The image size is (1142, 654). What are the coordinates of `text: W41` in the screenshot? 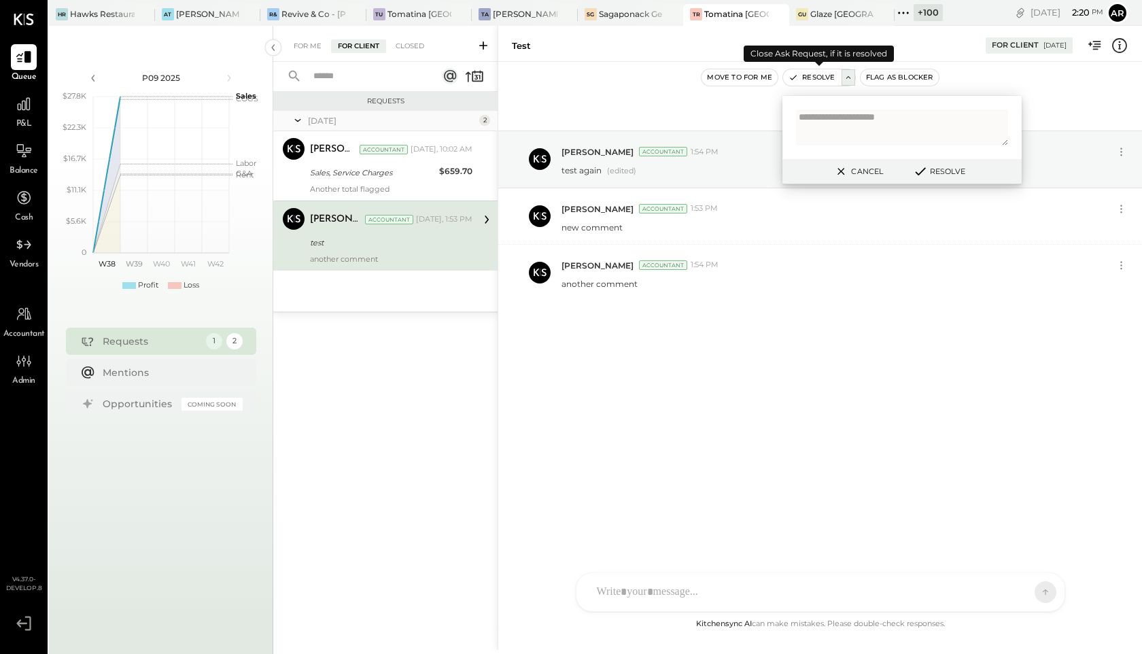 It's located at (188, 264).